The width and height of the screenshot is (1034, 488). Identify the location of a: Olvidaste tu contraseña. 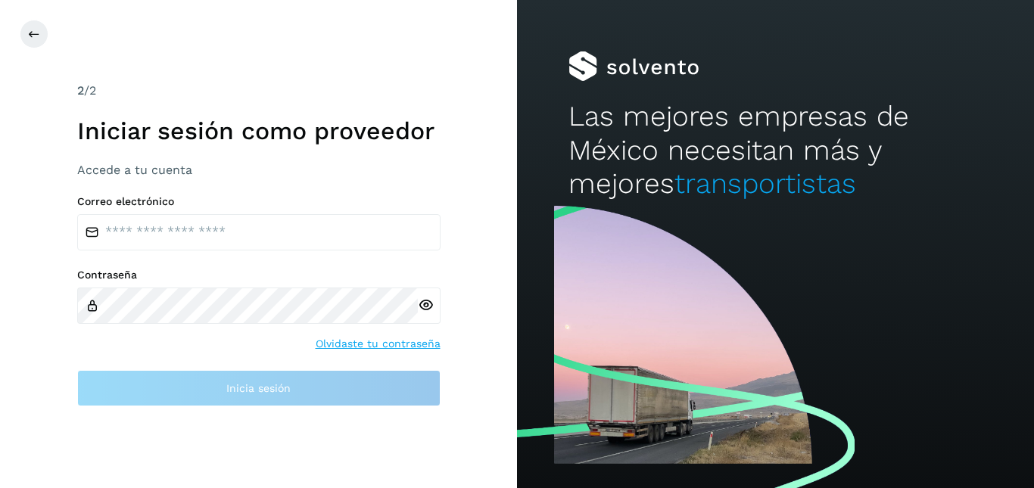
(378, 344).